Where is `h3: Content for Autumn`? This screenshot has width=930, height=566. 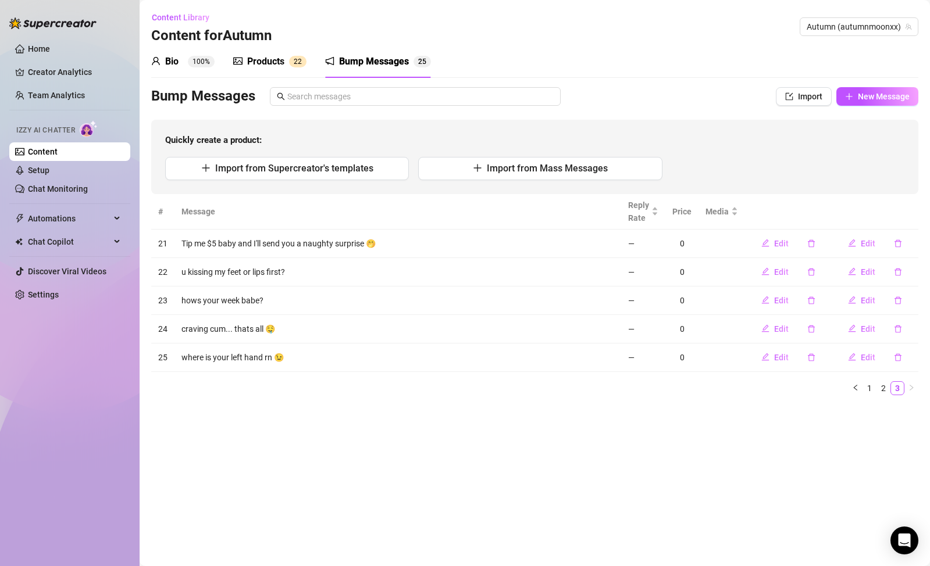 h3: Content for Autumn is located at coordinates (211, 36).